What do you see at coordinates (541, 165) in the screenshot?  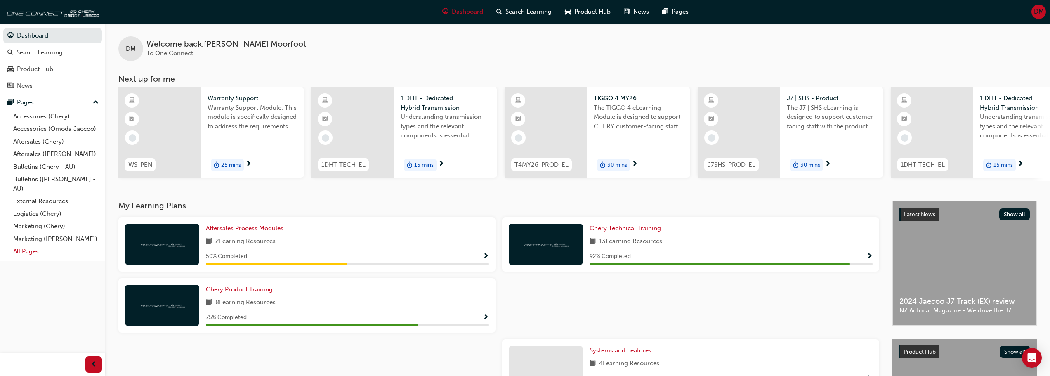 I see `span: T4MY26-PROD-EL` at bounding box center [541, 165].